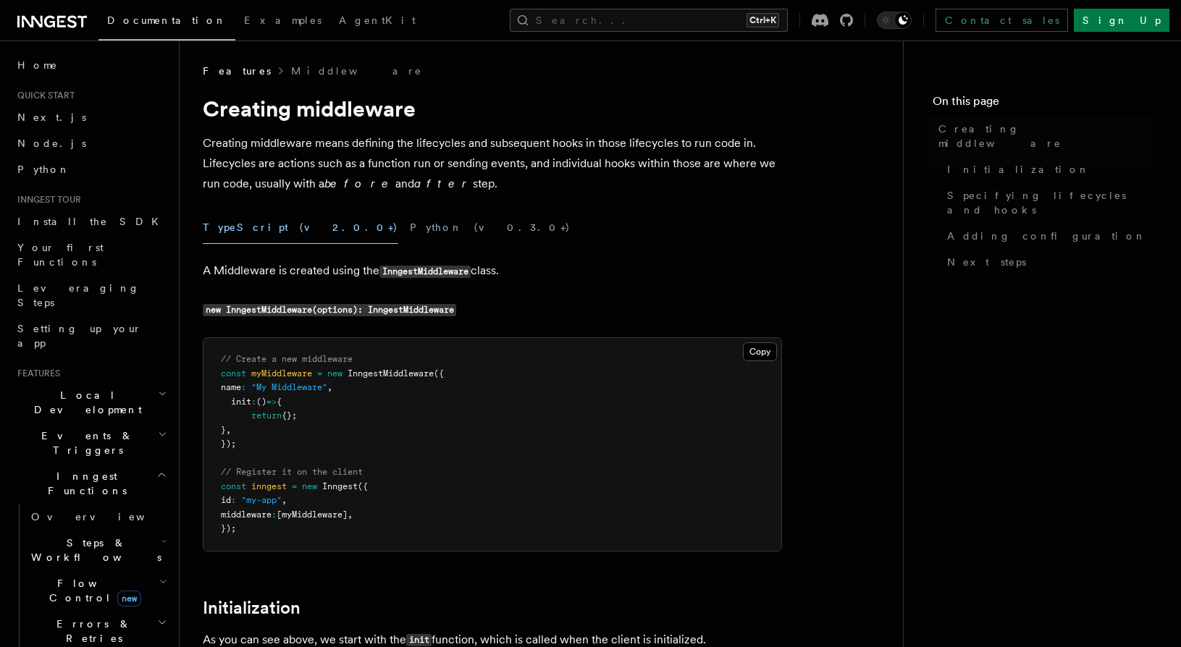 This screenshot has height=647, width=1181. What do you see at coordinates (282, 374) in the screenshot?
I see `span: myMiddleware` at bounding box center [282, 374].